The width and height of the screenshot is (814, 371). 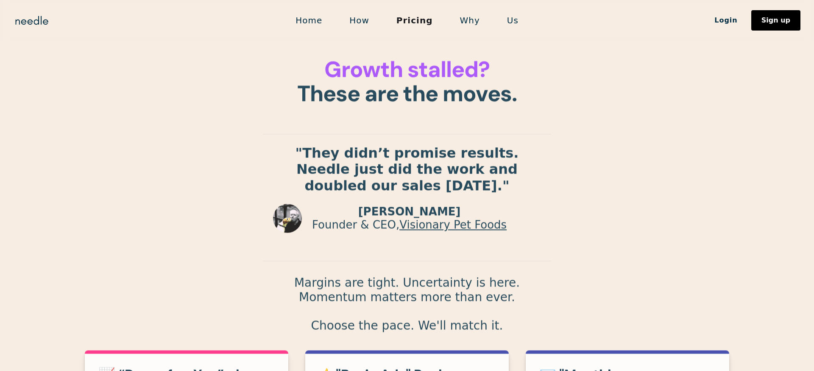 What do you see at coordinates (776, 20) in the screenshot?
I see `div: Sign up` at bounding box center [776, 20].